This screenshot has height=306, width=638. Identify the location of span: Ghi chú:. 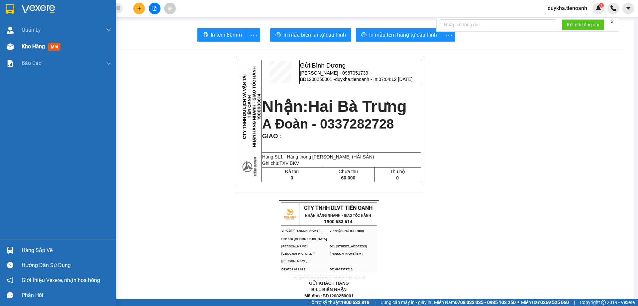
(281, 163).